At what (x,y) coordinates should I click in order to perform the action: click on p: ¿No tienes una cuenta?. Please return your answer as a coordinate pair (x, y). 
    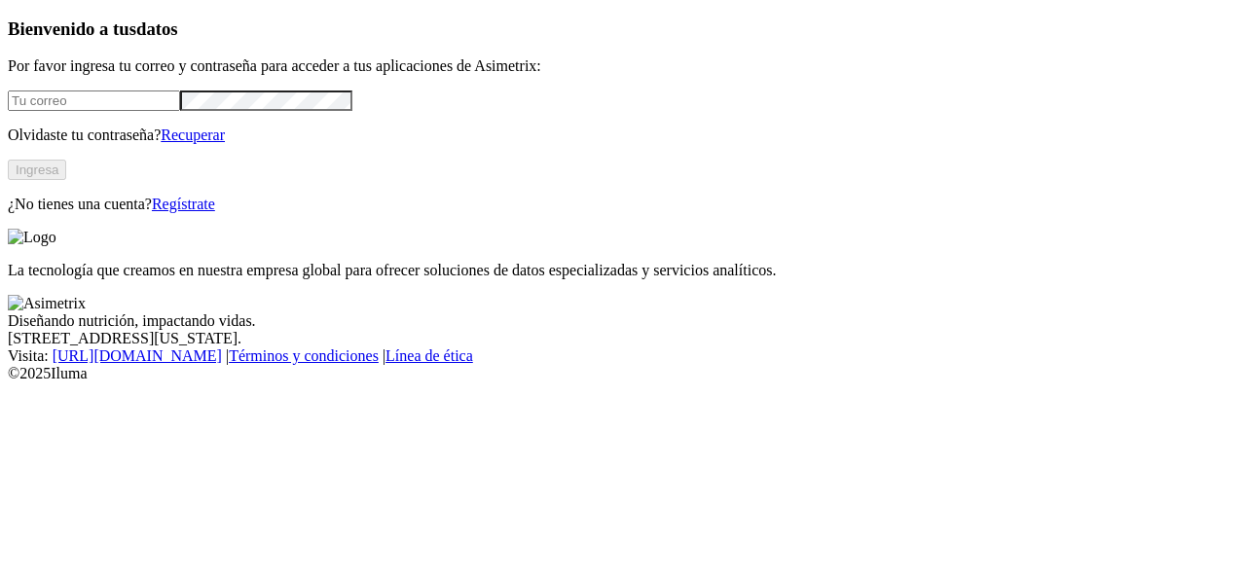
    Looking at the image, I should click on (623, 204).